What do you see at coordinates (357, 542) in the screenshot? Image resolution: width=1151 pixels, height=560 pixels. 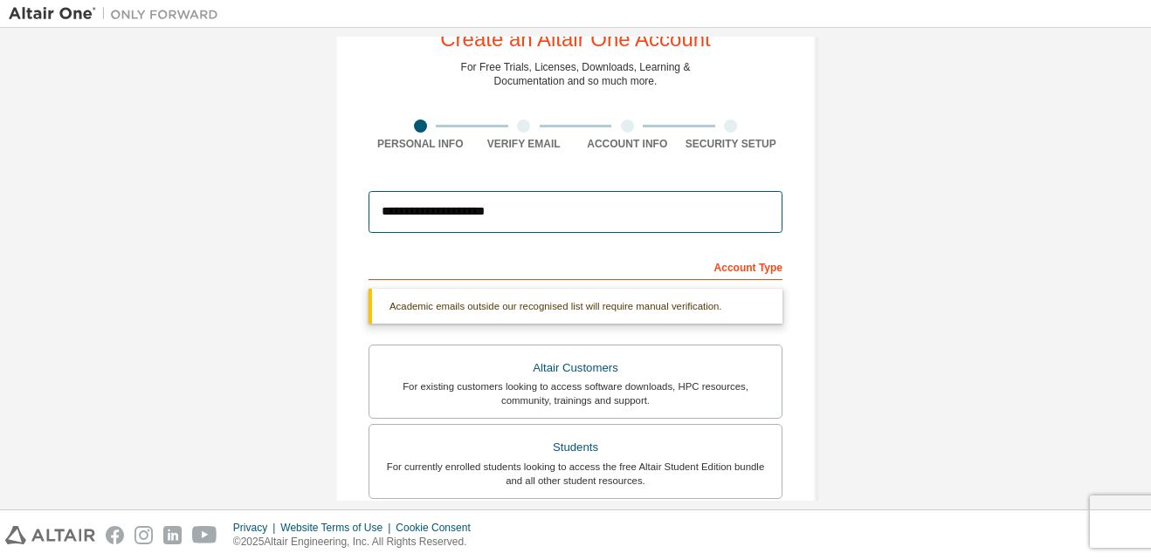 I see `p: © 2025 Altair Engineering, Inc. All Rights Reserved.` at bounding box center [357, 542].